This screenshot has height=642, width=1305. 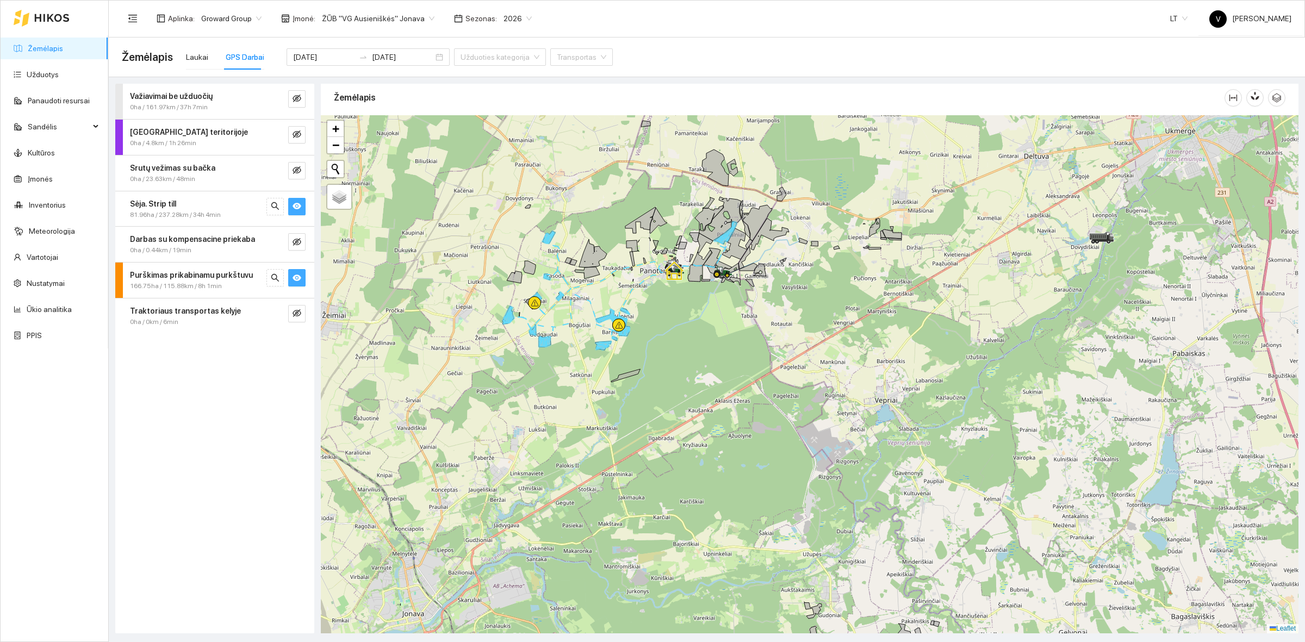 I want to click on a: Leaflet, so click(x=1283, y=629).